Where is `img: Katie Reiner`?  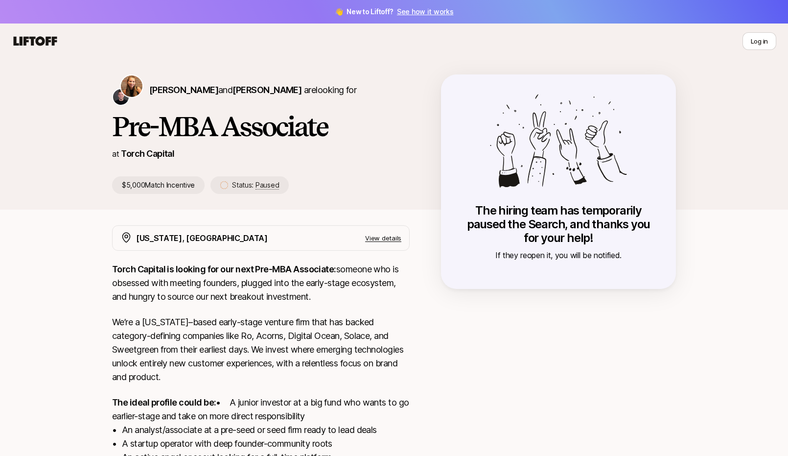 img: Katie Reiner is located at coordinates (132, 86).